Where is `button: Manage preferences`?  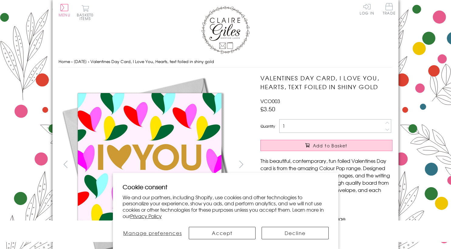
button: Manage preferences is located at coordinates (153, 233).